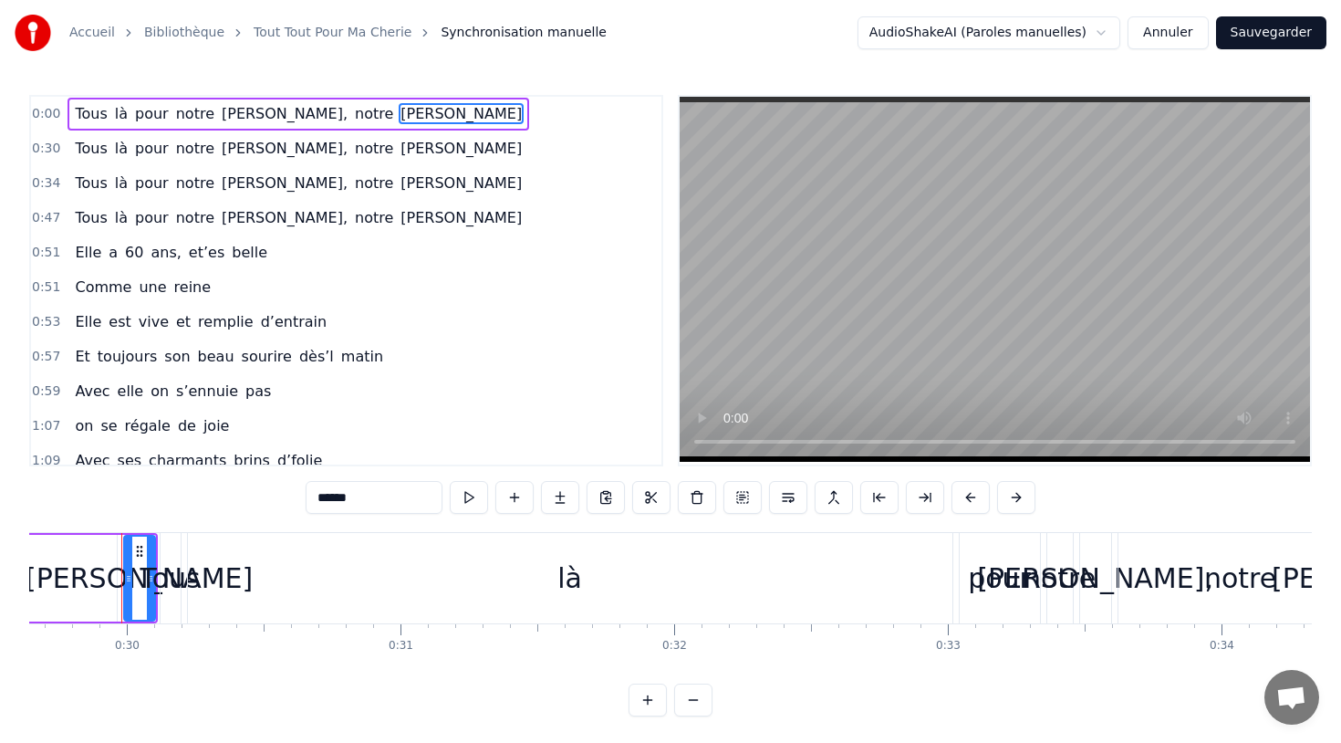 This screenshot has width=1341, height=743. What do you see at coordinates (674, 646) in the screenshot?
I see `div: 0:32` at bounding box center [674, 646].